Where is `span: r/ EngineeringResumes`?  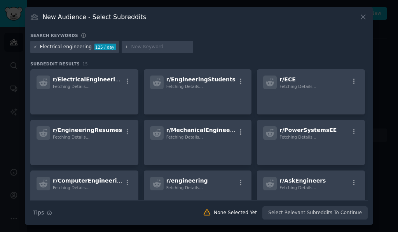
span: r/ EngineeringResumes is located at coordinates (87, 130).